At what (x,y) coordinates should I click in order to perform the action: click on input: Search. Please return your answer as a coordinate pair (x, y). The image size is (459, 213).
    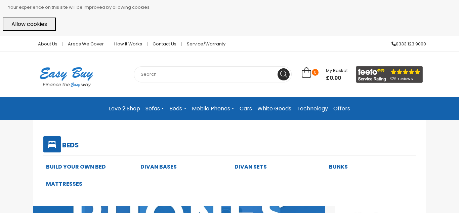
    Looking at the image, I should click on (213, 74).